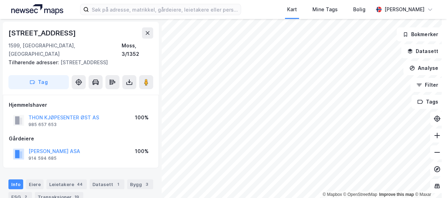 This screenshot has height=198, width=447. What do you see at coordinates (43, 159) in the screenshot?
I see `div: 914 594 685` at bounding box center [43, 159].